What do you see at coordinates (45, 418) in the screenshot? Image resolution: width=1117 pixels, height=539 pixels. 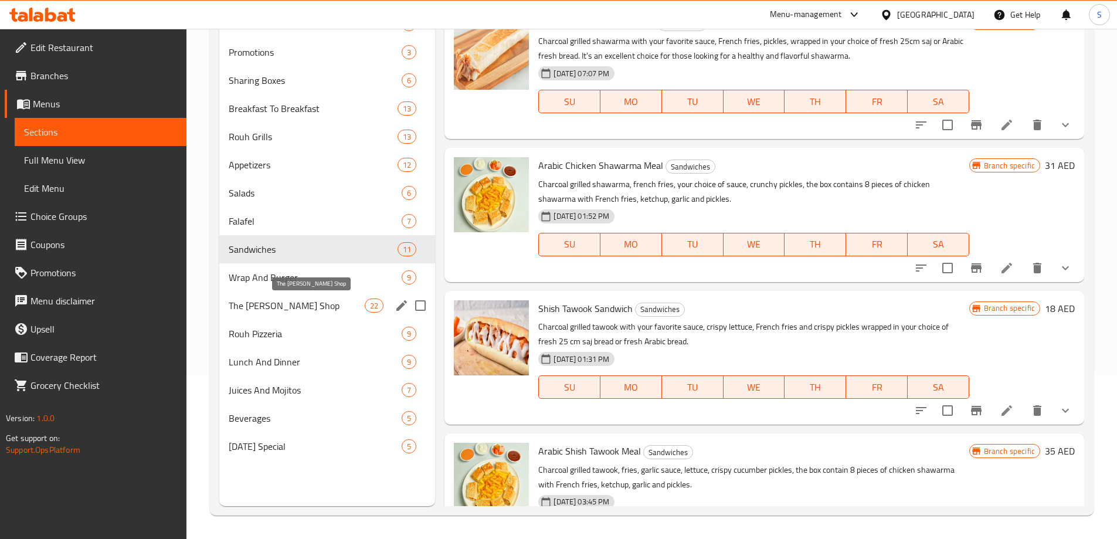 I see `span: 1.0.0` at bounding box center [45, 418].